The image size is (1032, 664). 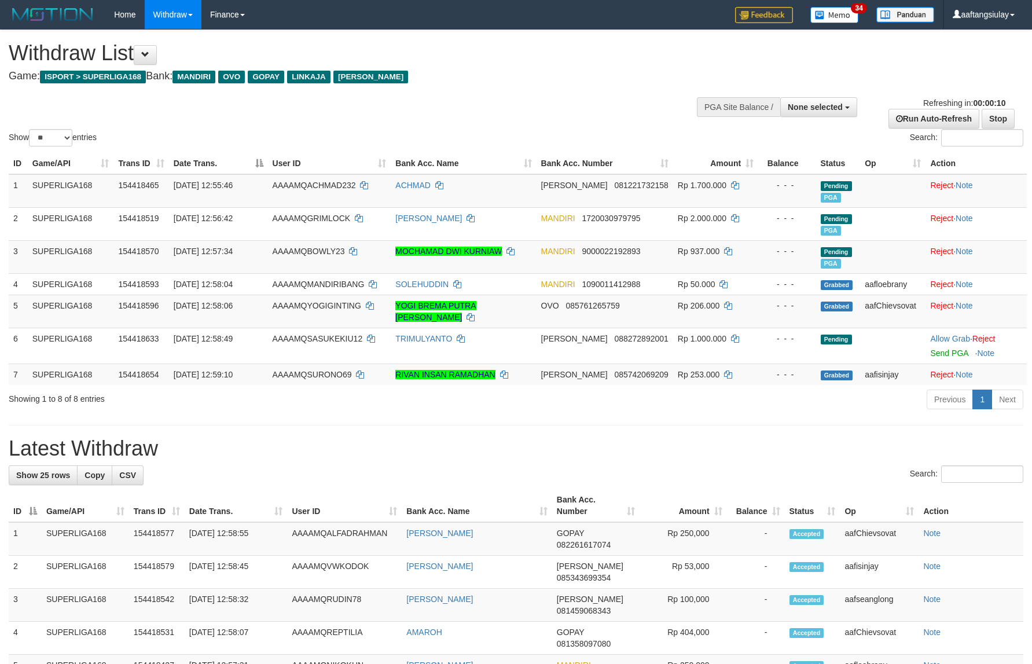 I want to click on span: Copy 088272892001 to clipboard, so click(x=640, y=338).